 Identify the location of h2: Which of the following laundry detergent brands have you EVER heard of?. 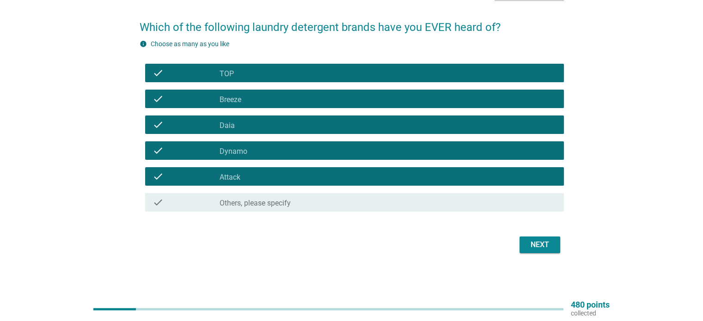
(352, 23).